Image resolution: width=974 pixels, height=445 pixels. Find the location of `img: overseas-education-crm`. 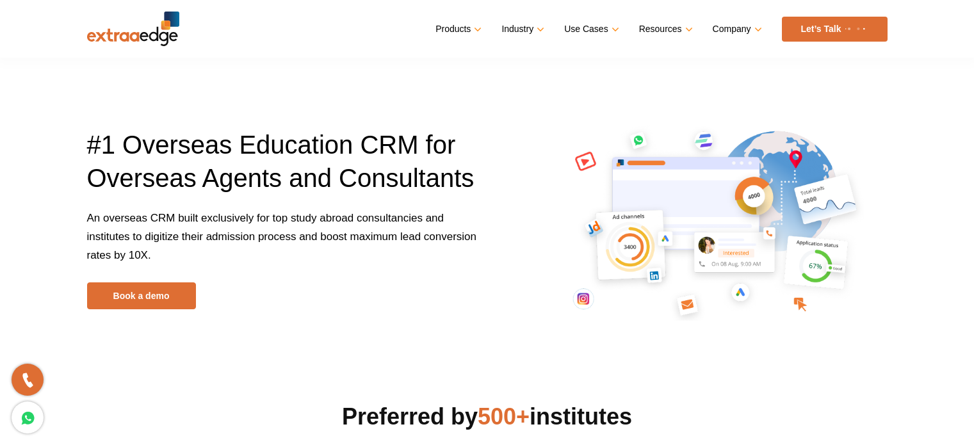

img: overseas-education-crm is located at coordinates (713, 218).